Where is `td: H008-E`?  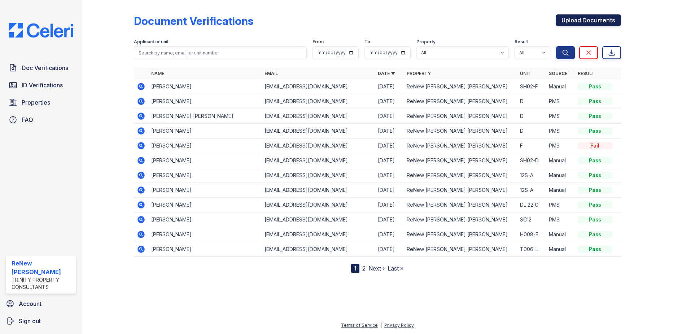 td: H008-E is located at coordinates (532, 235).